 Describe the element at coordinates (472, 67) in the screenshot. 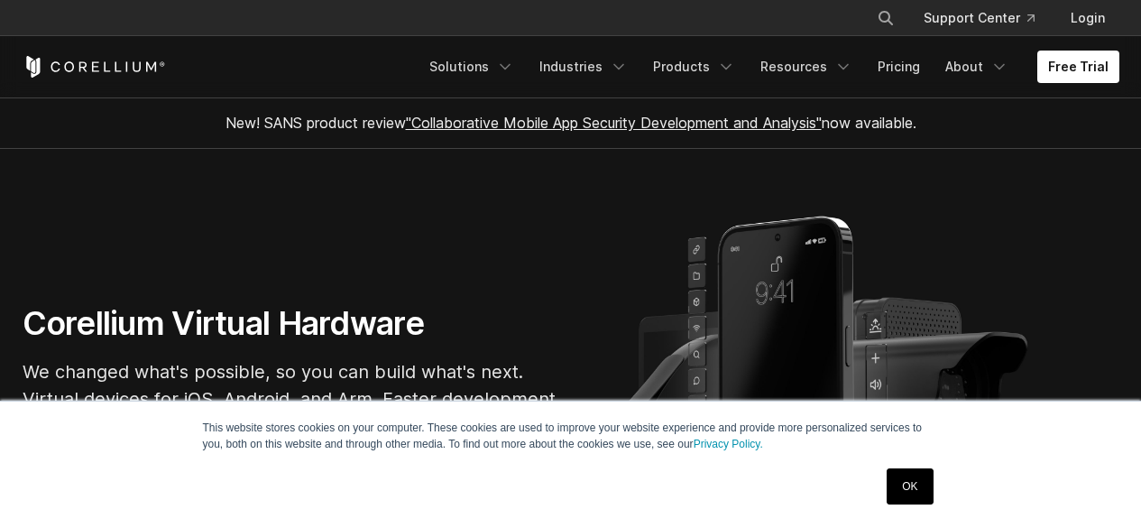

I see `a: Solutions` at that location.